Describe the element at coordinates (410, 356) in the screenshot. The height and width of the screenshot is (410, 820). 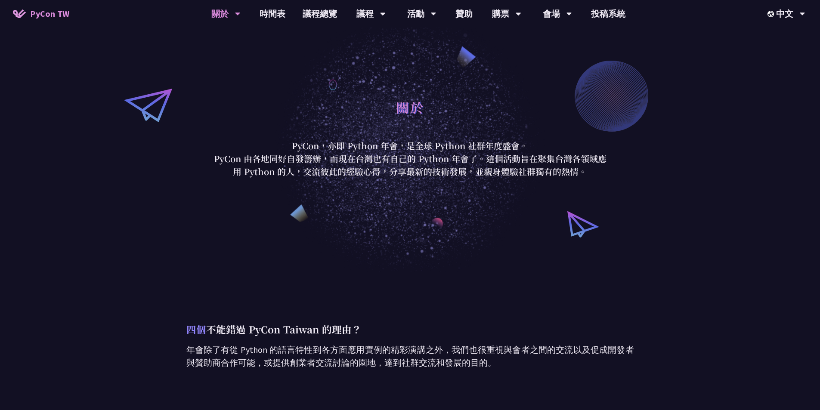
I see `p: 年會除了有從 Python 的語言特性到各方面應用實例的精彩演講之外，我們也很重視與會者之間的交流以及促成開發者與贊助商合作可能，或提供創業者交流討論的園地，達到社群交流和發展的目的。` at that location.